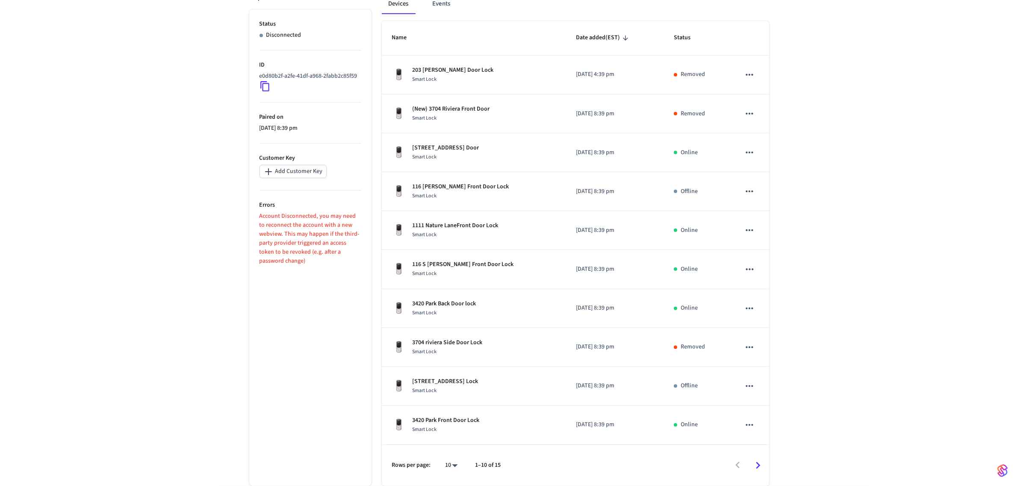  Describe the element at coordinates (405, 38) in the screenshot. I see `span: Name` at that location.